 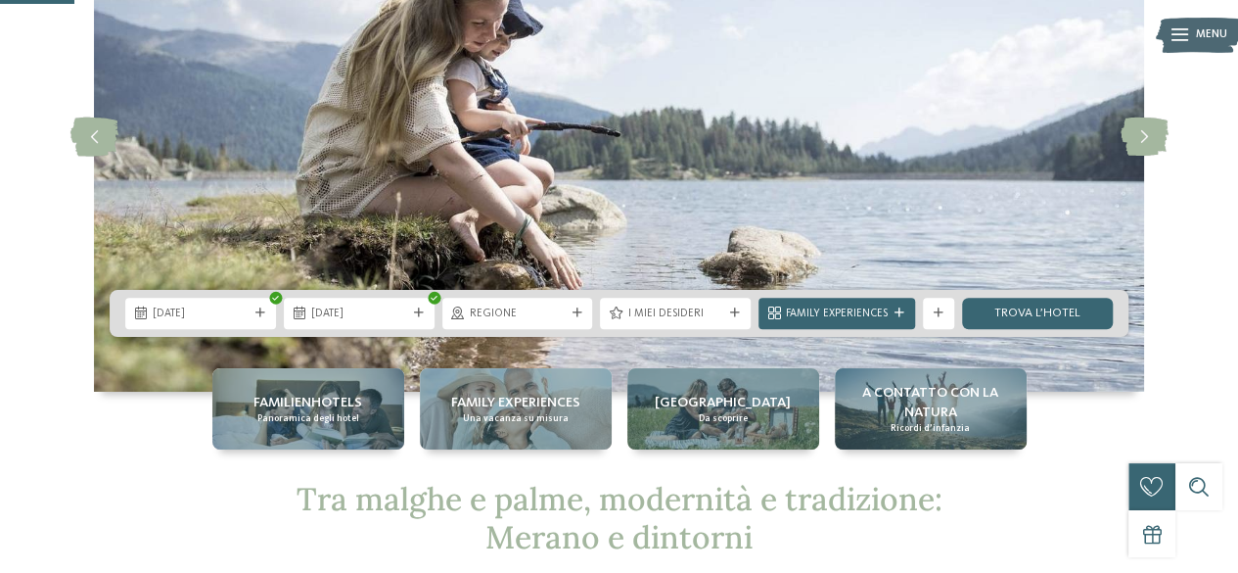 I want to click on a: Family hotel a Merano: varietà allo stato puro! A contatto con la natura Ricordi d’infanzia, so click(x=931, y=408).